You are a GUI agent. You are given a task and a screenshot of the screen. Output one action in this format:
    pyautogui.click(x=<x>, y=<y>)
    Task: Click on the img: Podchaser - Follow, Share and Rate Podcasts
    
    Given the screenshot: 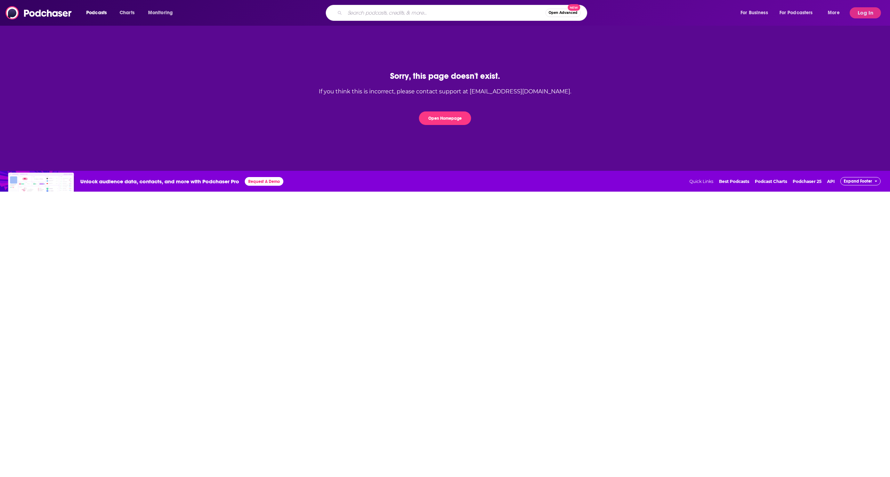 What is the action you would take?
    pyautogui.click(x=39, y=13)
    